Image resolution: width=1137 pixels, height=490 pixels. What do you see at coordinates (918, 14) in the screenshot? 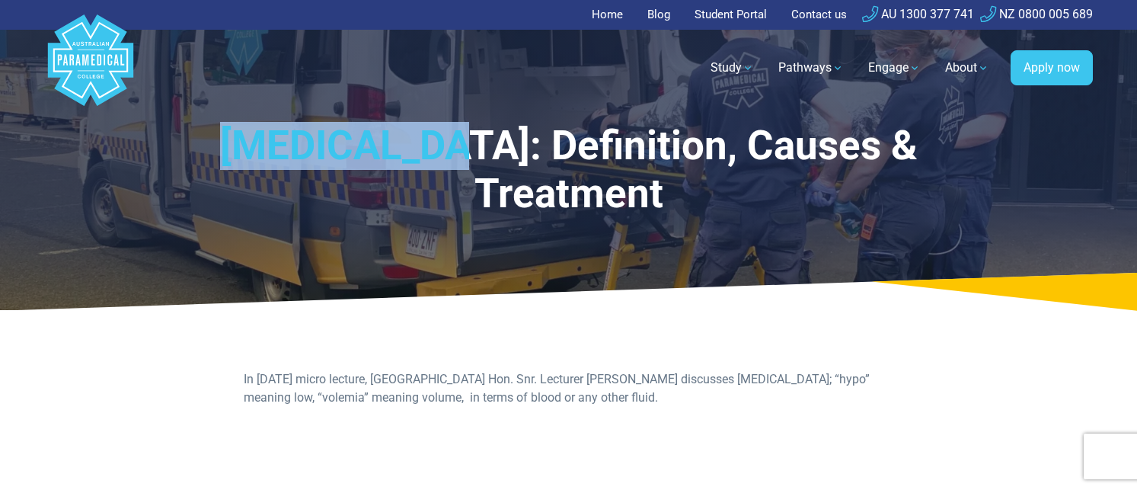
I see `a: AU 1300 377 741` at bounding box center [918, 14].